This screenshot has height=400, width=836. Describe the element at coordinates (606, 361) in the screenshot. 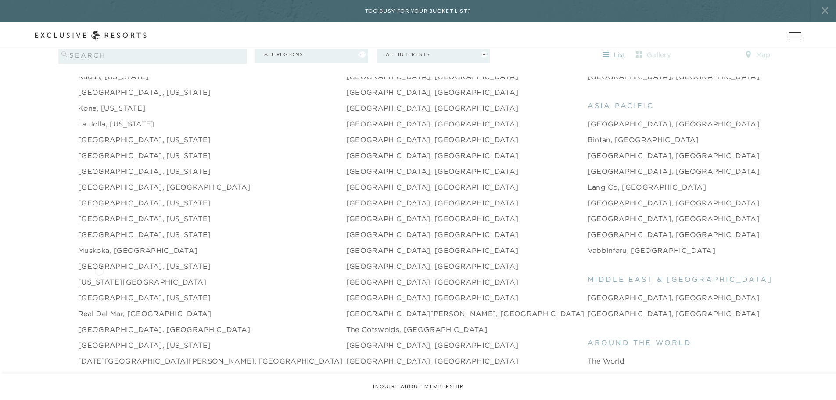

I see `a: The World` at that location.